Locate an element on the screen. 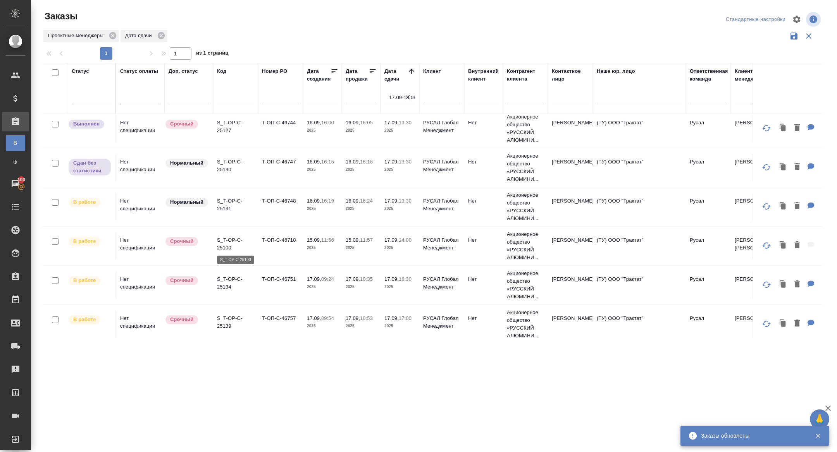 This screenshot has height=452, width=837. div: Клиентские менеджеры is located at coordinates (753, 75).